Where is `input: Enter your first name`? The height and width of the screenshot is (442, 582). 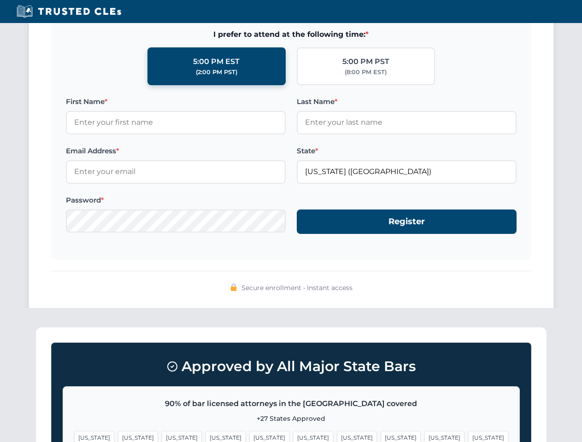
input: Enter your first name is located at coordinates (176, 123).